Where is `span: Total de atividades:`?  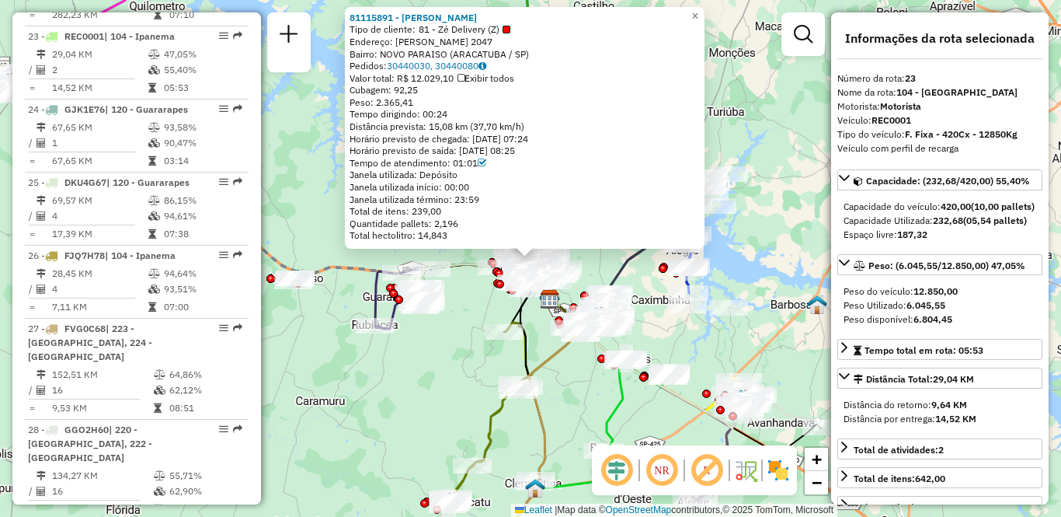 span: Total de atividades: is located at coordinates (899, 449).